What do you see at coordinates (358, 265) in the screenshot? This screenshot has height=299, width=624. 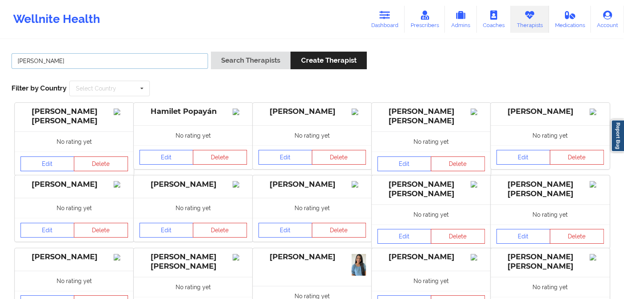 I see `img: 62be12fb-d40f-4b59-8482-6f098418e96d_27d651e2-45a6-4050-b63c-8dd870f79b61IMG_4898.jpg` at bounding box center [358, 265].